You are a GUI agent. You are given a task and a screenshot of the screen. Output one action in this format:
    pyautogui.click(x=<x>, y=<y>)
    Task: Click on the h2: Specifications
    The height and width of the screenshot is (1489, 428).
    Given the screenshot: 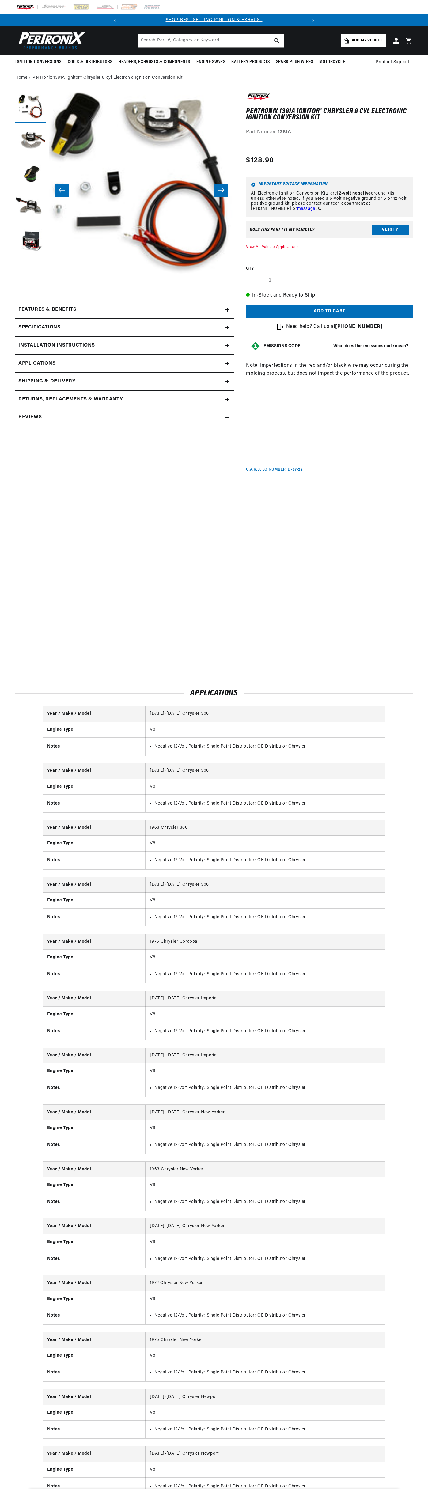 What is the action you would take?
    pyautogui.click(x=39, y=327)
    